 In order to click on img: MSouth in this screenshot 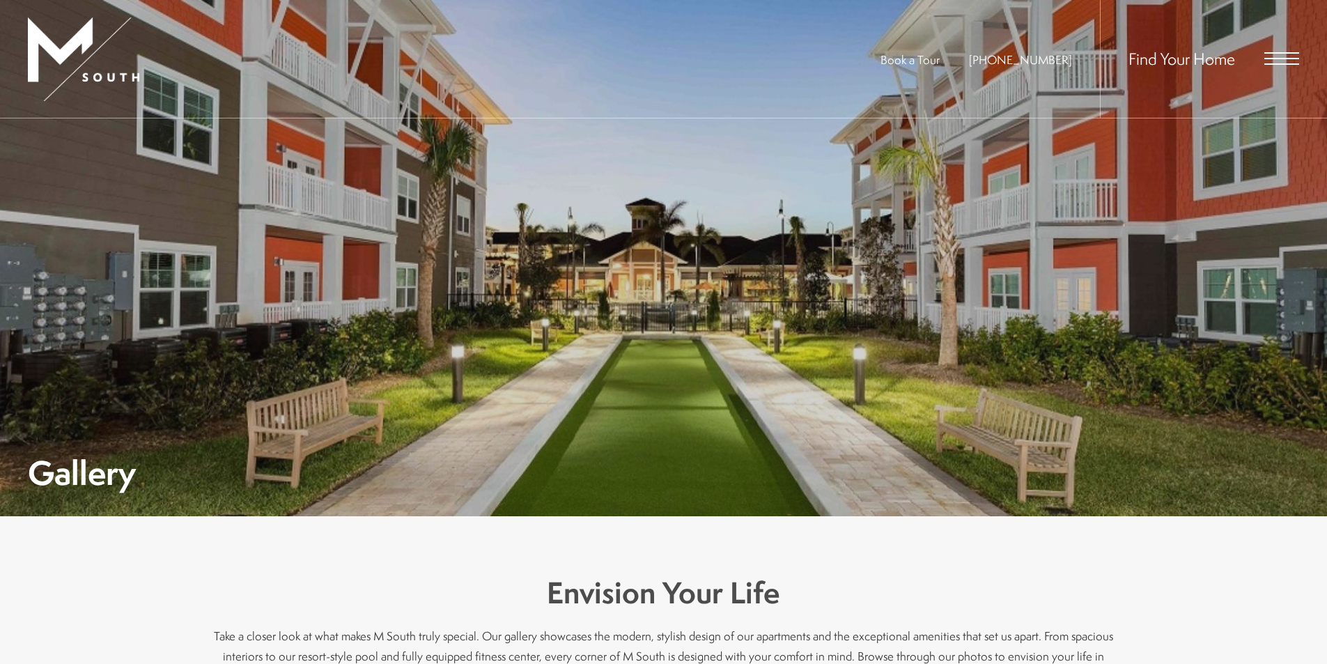, I will do `click(84, 59)`.